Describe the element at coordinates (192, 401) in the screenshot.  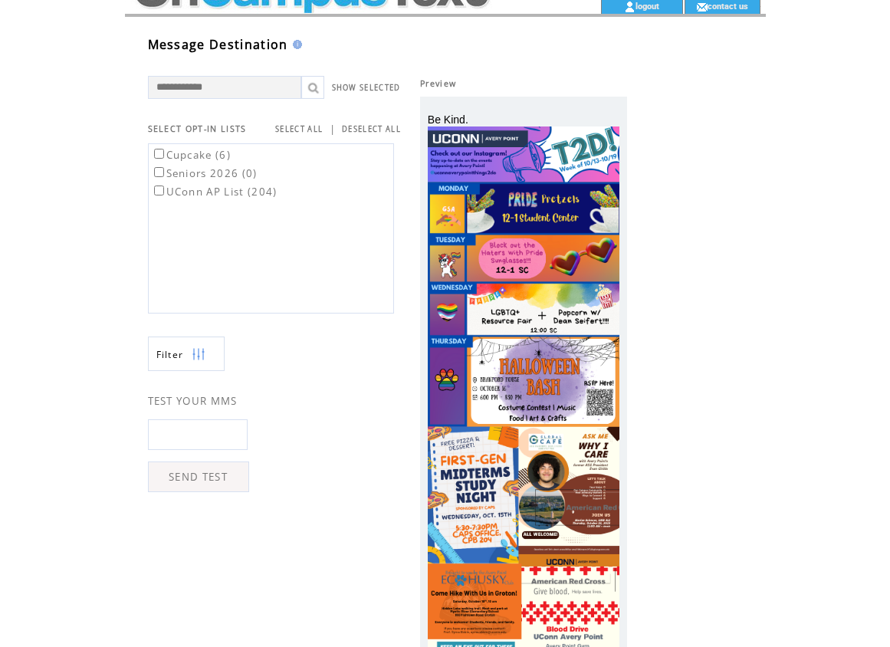
I see `span: TEST YOUR MMS` at that location.